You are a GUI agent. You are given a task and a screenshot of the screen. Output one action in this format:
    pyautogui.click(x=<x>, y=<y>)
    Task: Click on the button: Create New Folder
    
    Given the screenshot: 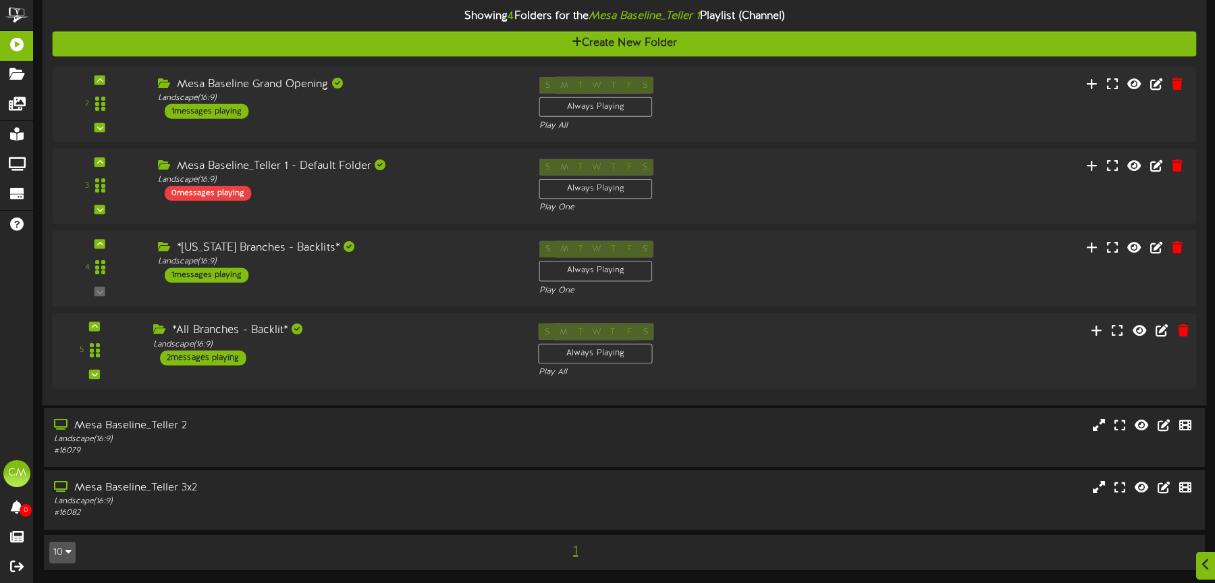 What is the action you would take?
    pyautogui.click(x=624, y=44)
    